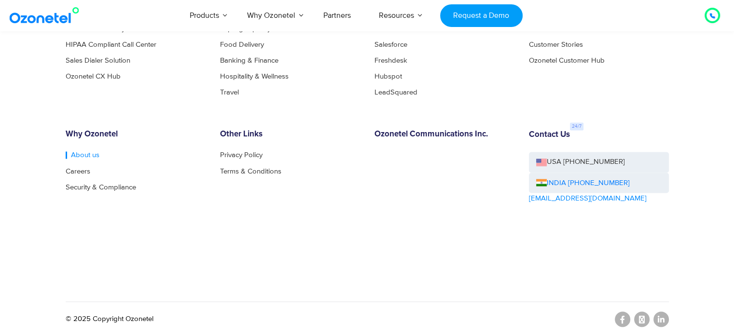 The image size is (734, 335). What do you see at coordinates (556, 44) in the screenshot?
I see `a: Customer Stories` at bounding box center [556, 44].